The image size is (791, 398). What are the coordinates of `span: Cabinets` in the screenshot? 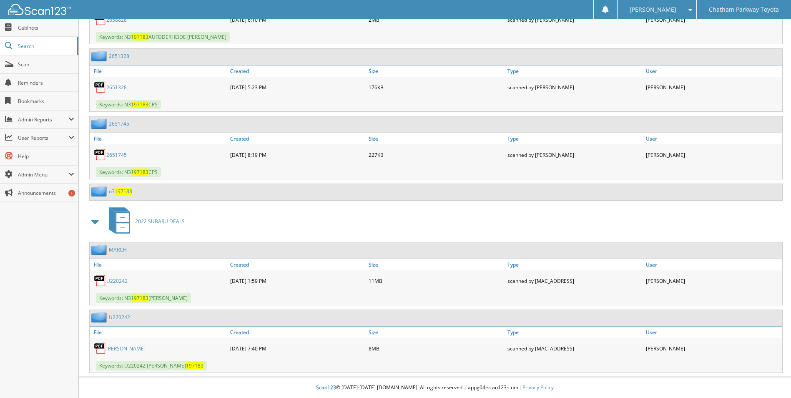 It's located at (46, 28).